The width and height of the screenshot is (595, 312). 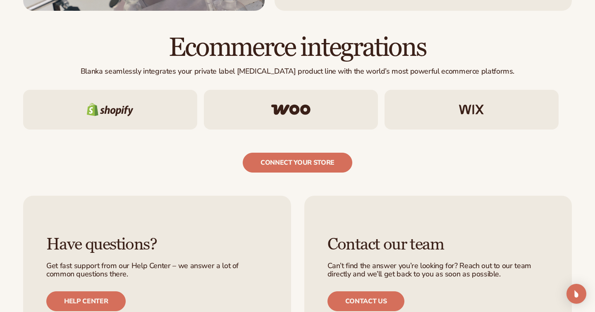 What do you see at coordinates (291, 110) in the screenshot?
I see `img: Woo commerce logo.` at bounding box center [291, 110].